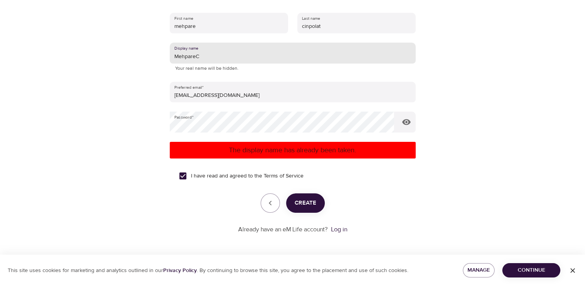 This screenshot has width=585, height=286. What do you see at coordinates (532, 270) in the screenshot?
I see `span: Continue` at bounding box center [532, 270].